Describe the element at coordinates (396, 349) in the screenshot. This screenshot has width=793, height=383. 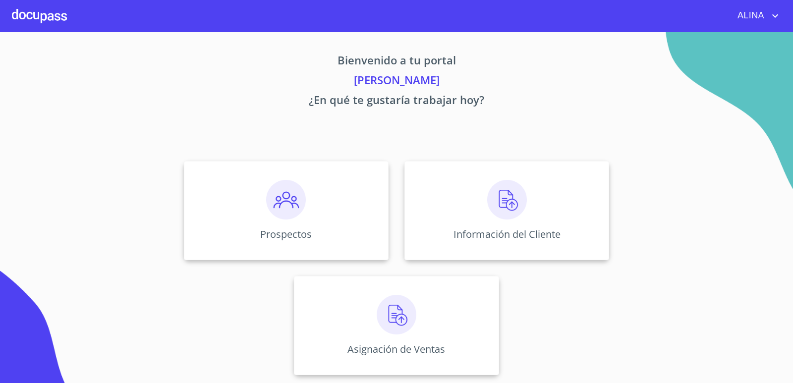
I see `p: Asignación de Ventas` at that location.